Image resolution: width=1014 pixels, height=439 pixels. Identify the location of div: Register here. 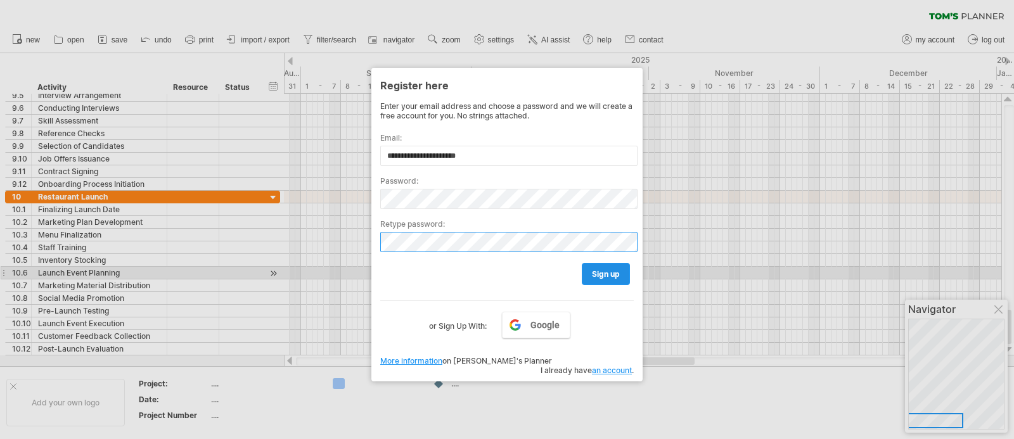
(507, 85).